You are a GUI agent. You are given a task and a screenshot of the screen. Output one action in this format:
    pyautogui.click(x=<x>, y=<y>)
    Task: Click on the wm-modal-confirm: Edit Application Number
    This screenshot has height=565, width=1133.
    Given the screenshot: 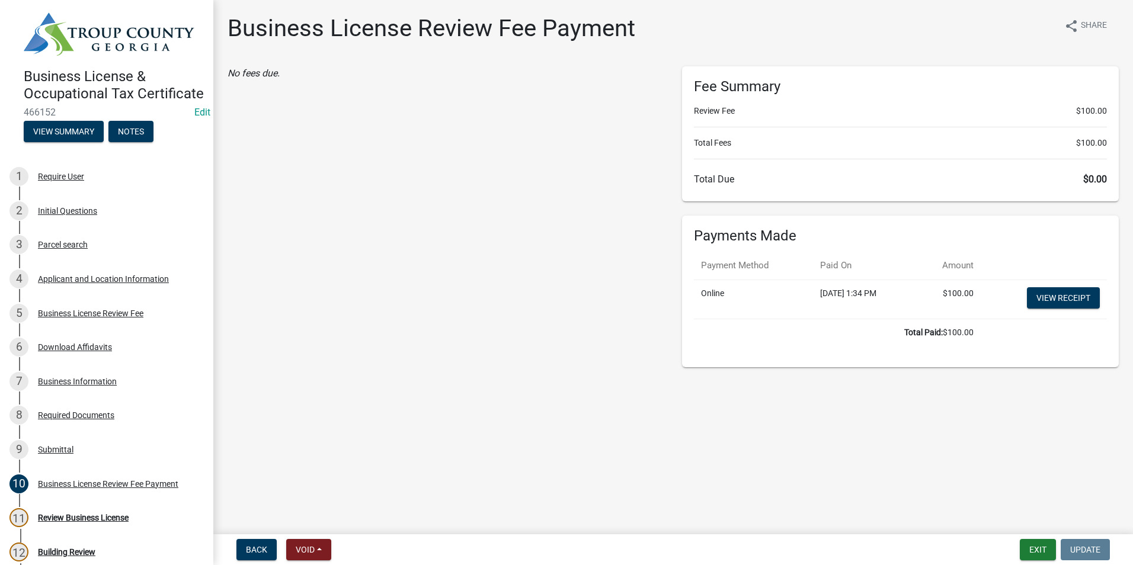 What is the action you would take?
    pyautogui.click(x=202, y=112)
    